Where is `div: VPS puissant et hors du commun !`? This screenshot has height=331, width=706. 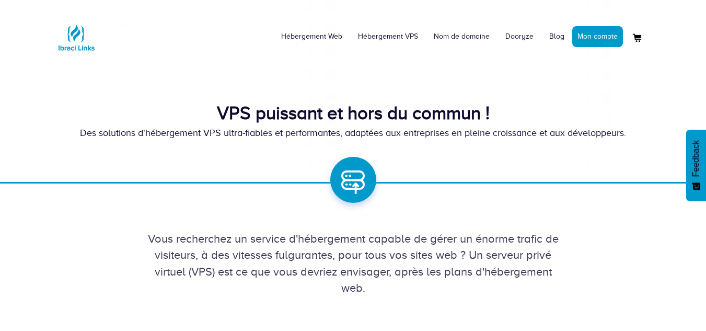 div: VPS puissant et hors du commun ! is located at coordinates (353, 113).